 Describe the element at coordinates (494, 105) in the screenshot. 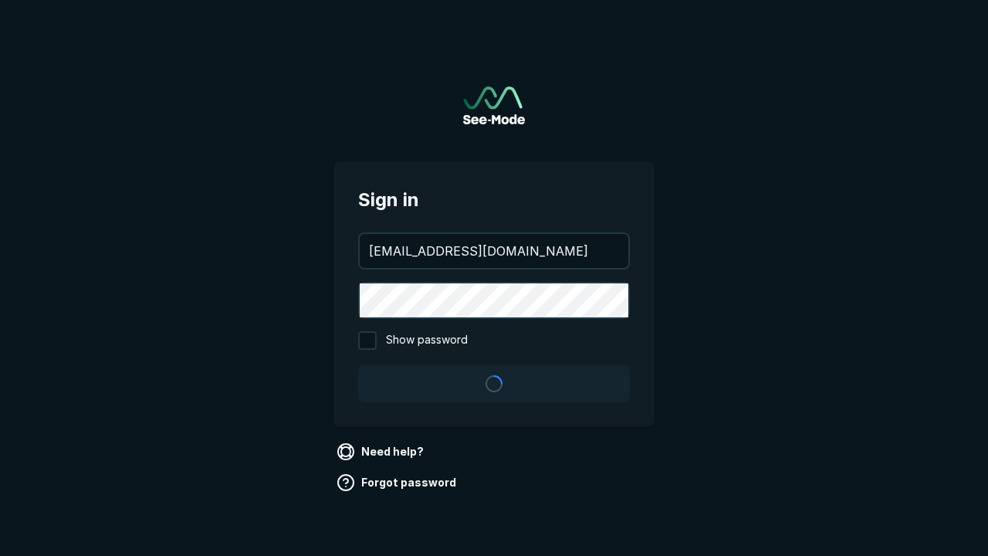

I see `a: Go to sign in` at that location.